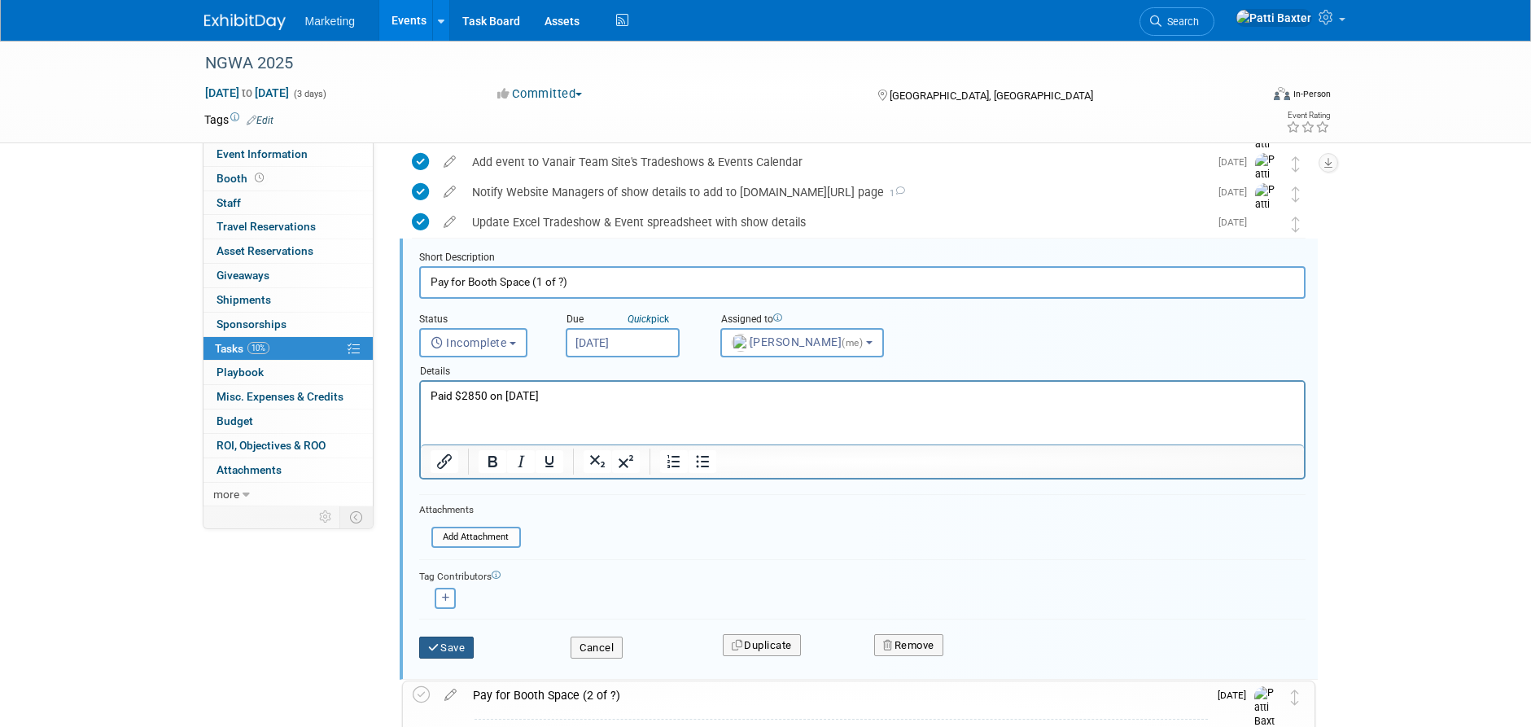 This screenshot has height=727, width=1531. What do you see at coordinates (288, 275) in the screenshot?
I see `a: Giveaways` at bounding box center [288, 275].